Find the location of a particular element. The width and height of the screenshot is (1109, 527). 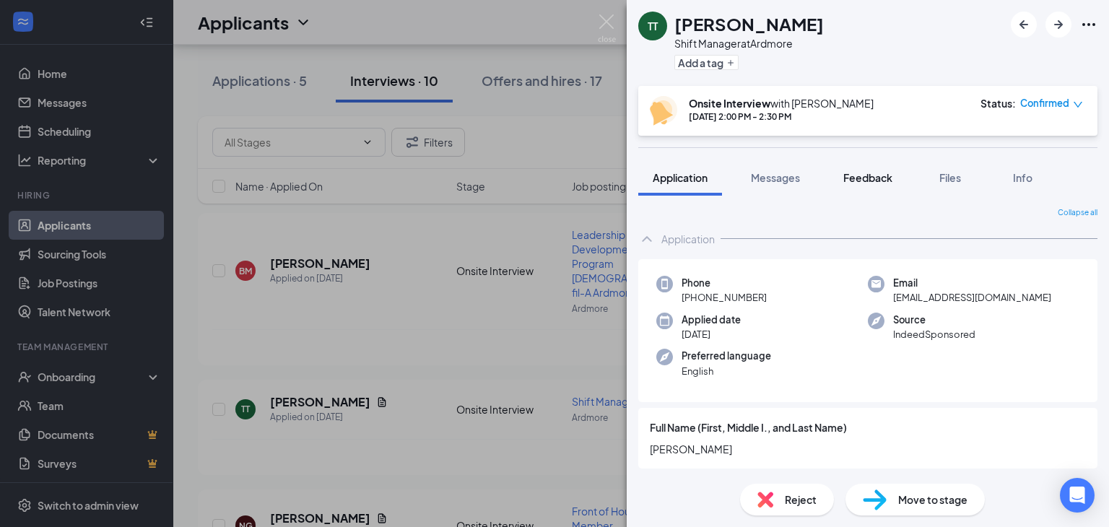

svg: ArrowRight is located at coordinates (1058, 25).